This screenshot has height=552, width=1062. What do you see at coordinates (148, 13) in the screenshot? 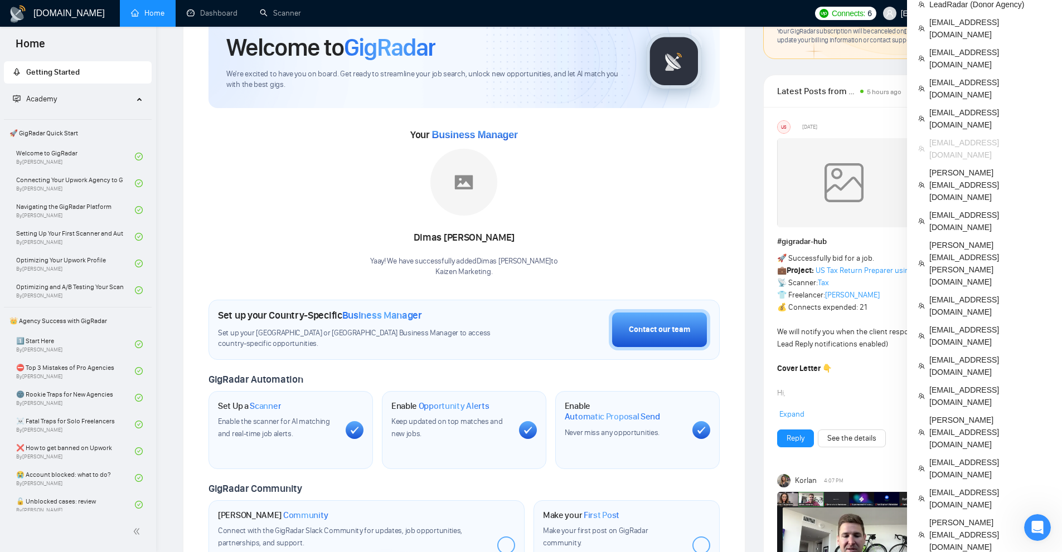
I see `a: homeHome` at bounding box center [148, 13].